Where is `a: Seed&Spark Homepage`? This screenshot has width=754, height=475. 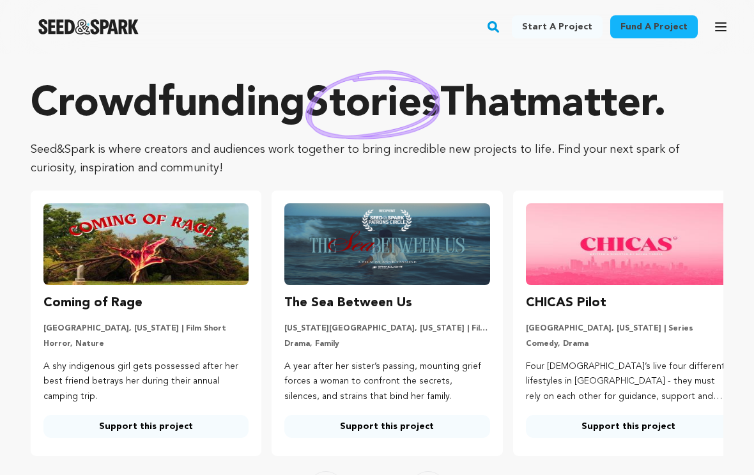 a: Seed&Spark Homepage is located at coordinates (88, 27).